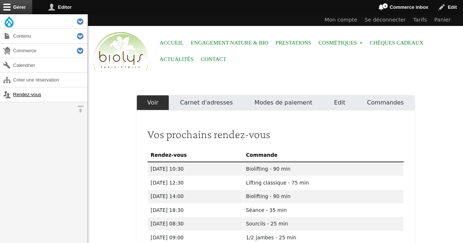 The image size is (463, 243). Describe the element at coordinates (340, 103) in the screenshot. I see `a: Edit` at that location.